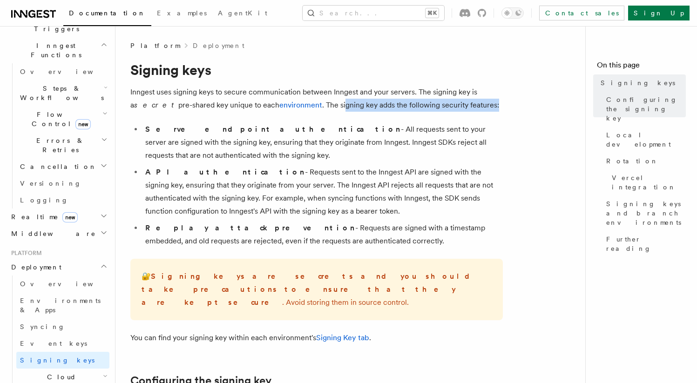  Describe the element at coordinates (644, 244) in the screenshot. I see `a: Further reading` at that location.